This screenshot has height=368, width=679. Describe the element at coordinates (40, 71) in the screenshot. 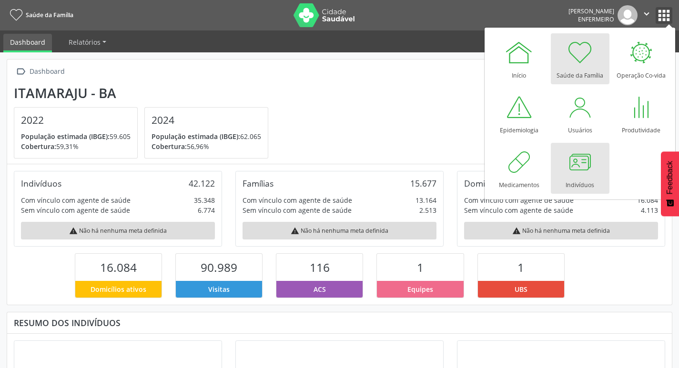

I see `a:  Dashboard` at that location.